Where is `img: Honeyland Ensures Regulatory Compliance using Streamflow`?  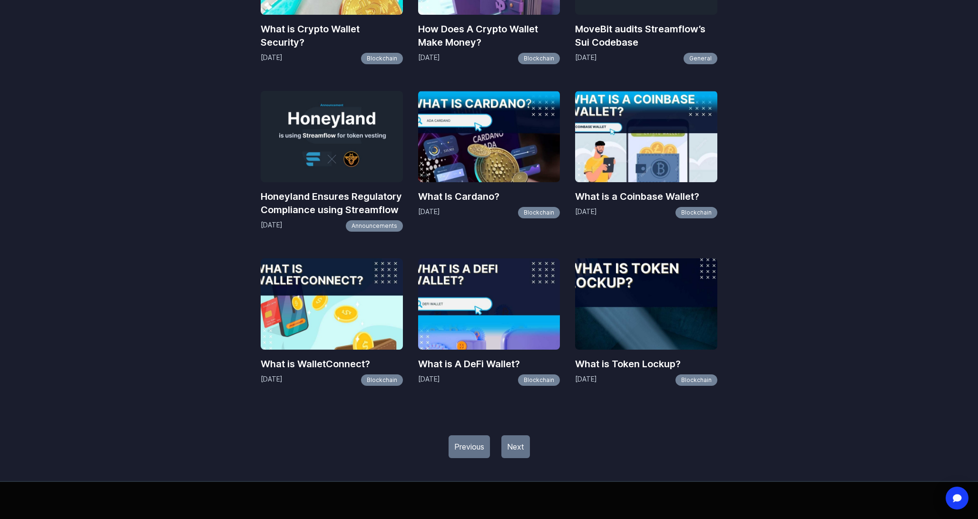
img: Honeyland Ensures Regulatory Compliance using Streamflow is located at coordinates (332, 137).